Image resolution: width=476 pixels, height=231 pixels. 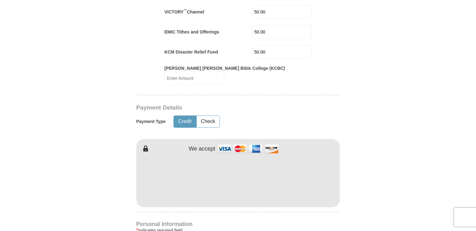 What do you see at coordinates (192, 32) in the screenshot?
I see `label: EMIC Tithes and Offerings` at bounding box center [192, 32].